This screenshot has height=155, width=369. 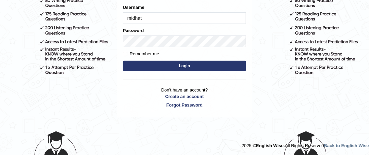 What do you see at coordinates (133, 30) in the screenshot?
I see `label: Password` at bounding box center [133, 30].